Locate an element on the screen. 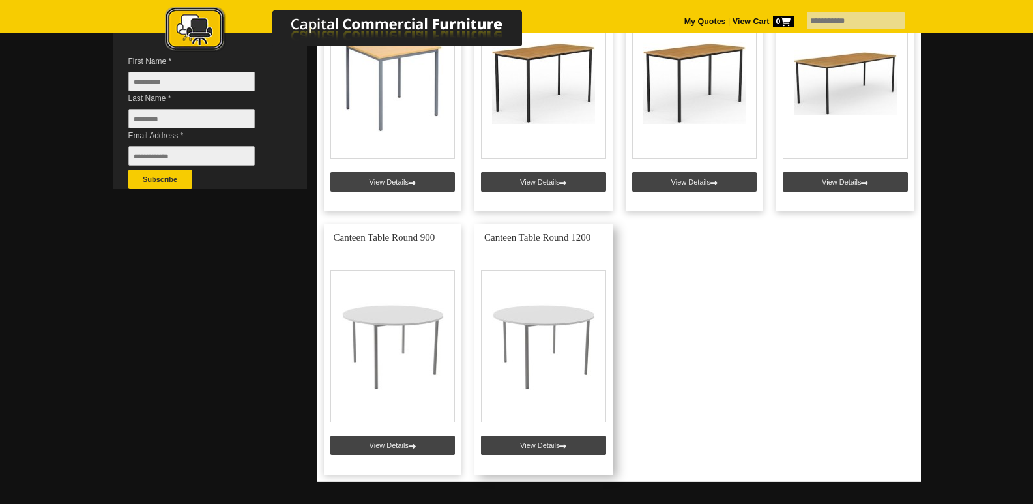 Image resolution: width=1033 pixels, height=504 pixels. input: First Name * is located at coordinates (192, 81).